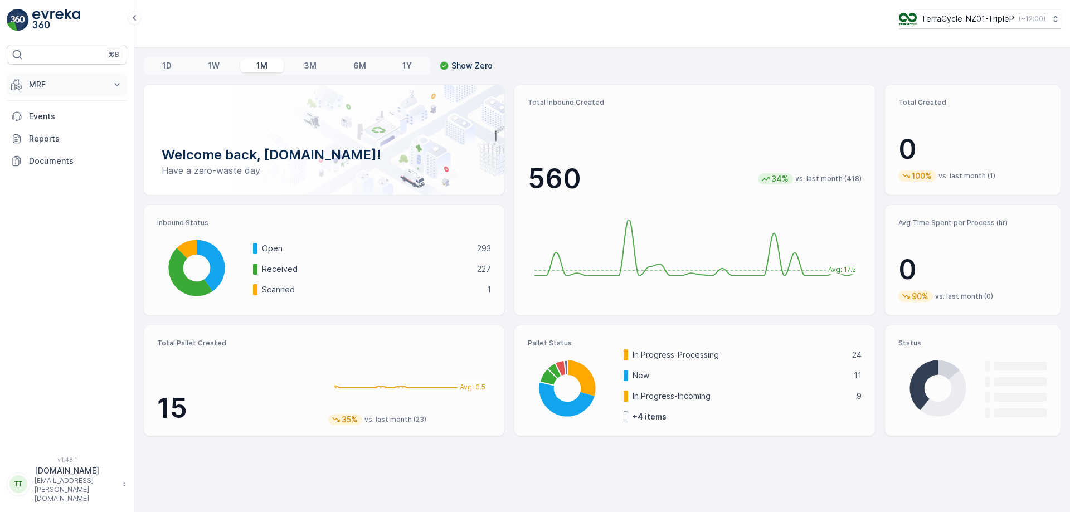 Image resolution: width=1070 pixels, height=512 pixels. What do you see at coordinates (973, 103) in the screenshot?
I see `p: Total Created` at bounding box center [973, 103].